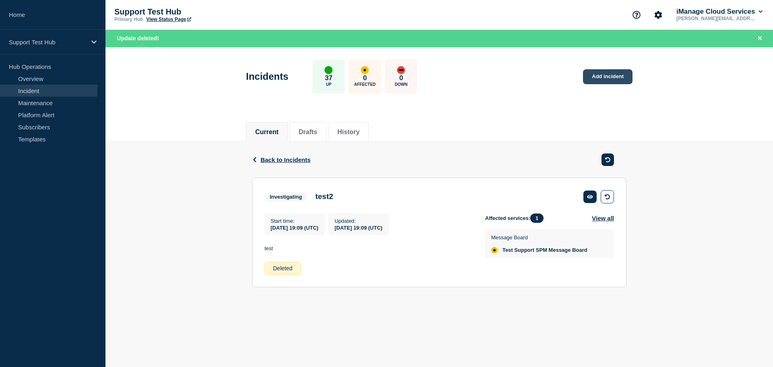  I want to click on button: Close banner, so click(760, 38).